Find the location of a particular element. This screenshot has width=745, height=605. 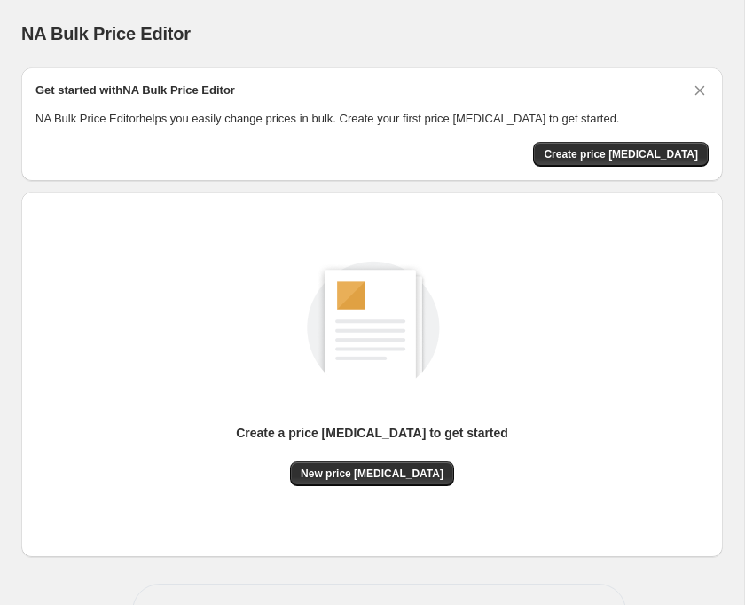

h2: Get started with NA Bulk Price Editor is located at coordinates (135, 91).